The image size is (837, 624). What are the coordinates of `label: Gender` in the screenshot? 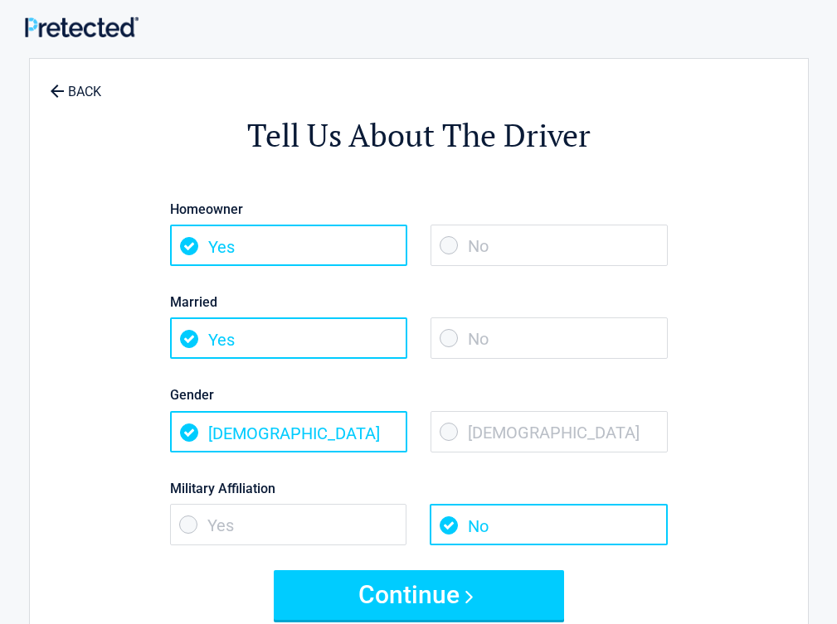 It's located at (419, 395).